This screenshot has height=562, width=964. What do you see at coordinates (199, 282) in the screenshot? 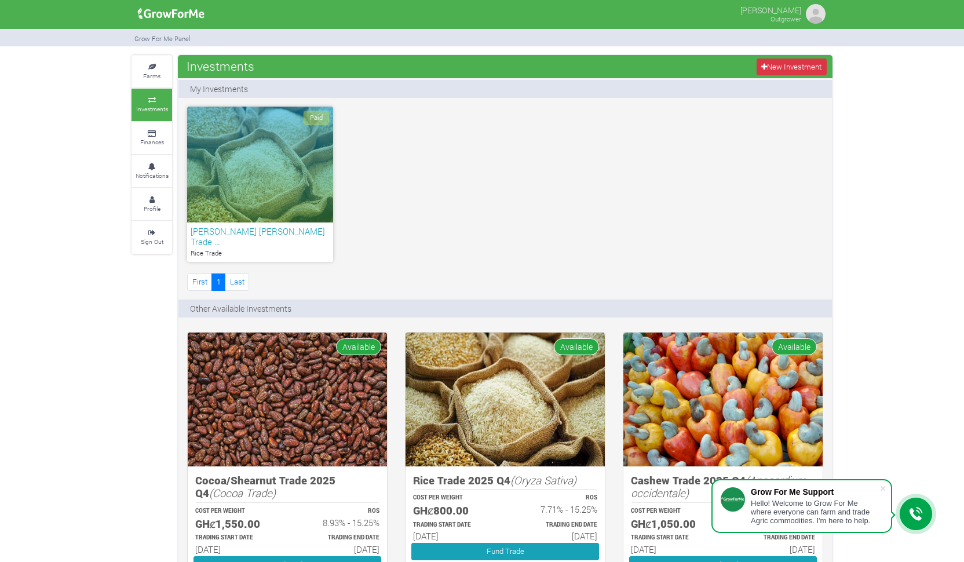
I see `a: First` at bounding box center [199, 282].